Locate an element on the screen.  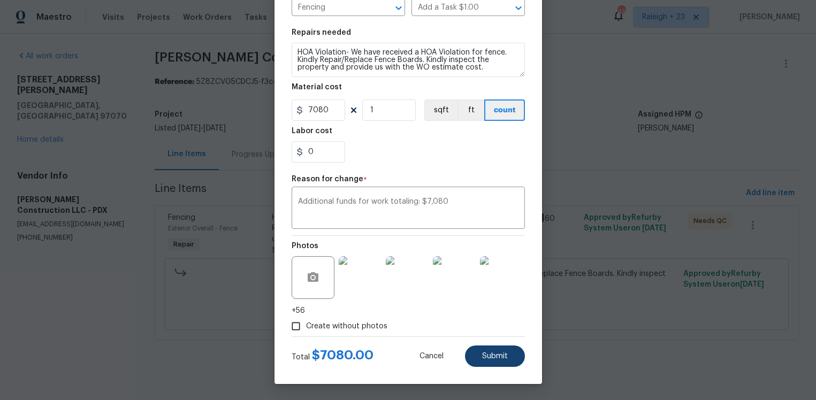
h5: Repairs needed is located at coordinates (321, 33).